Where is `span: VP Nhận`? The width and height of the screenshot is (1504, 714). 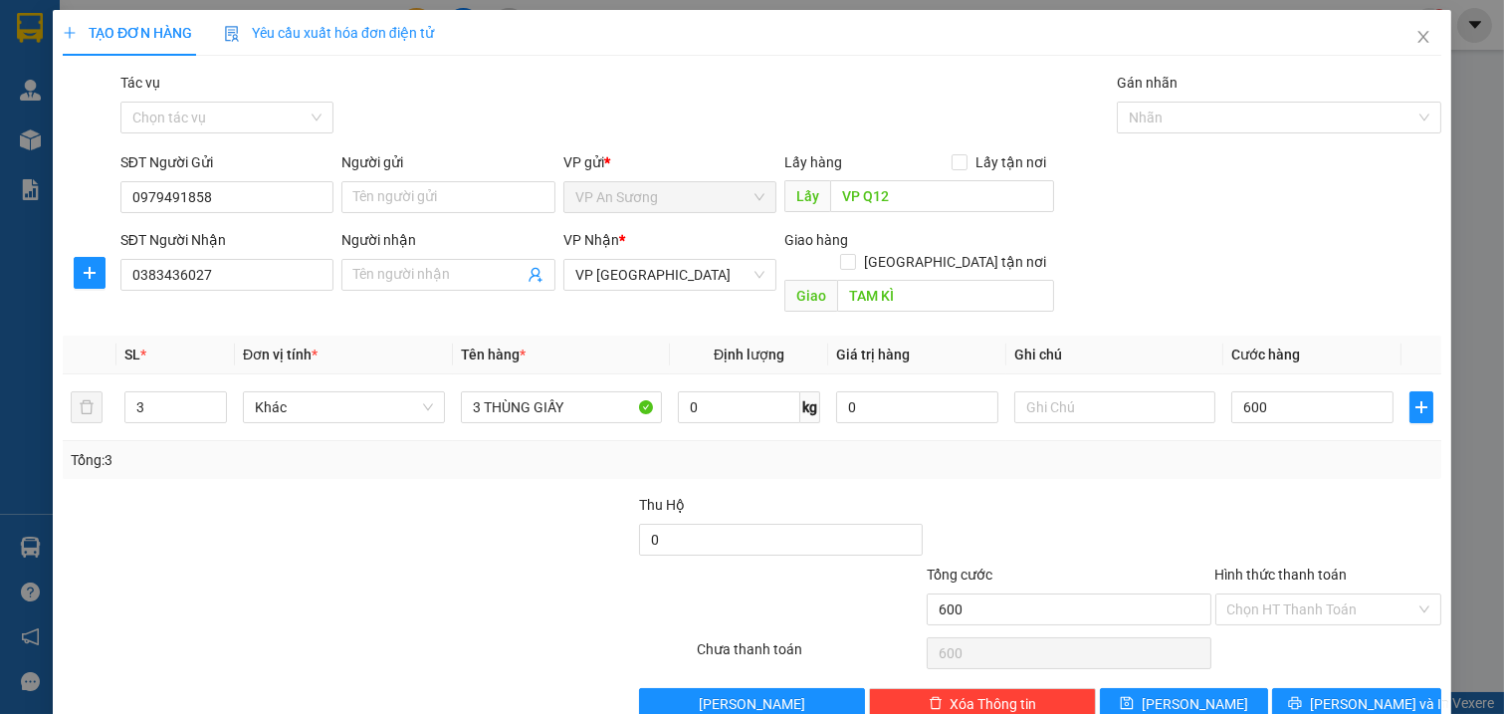
span: VP Nhận is located at coordinates (591, 240).